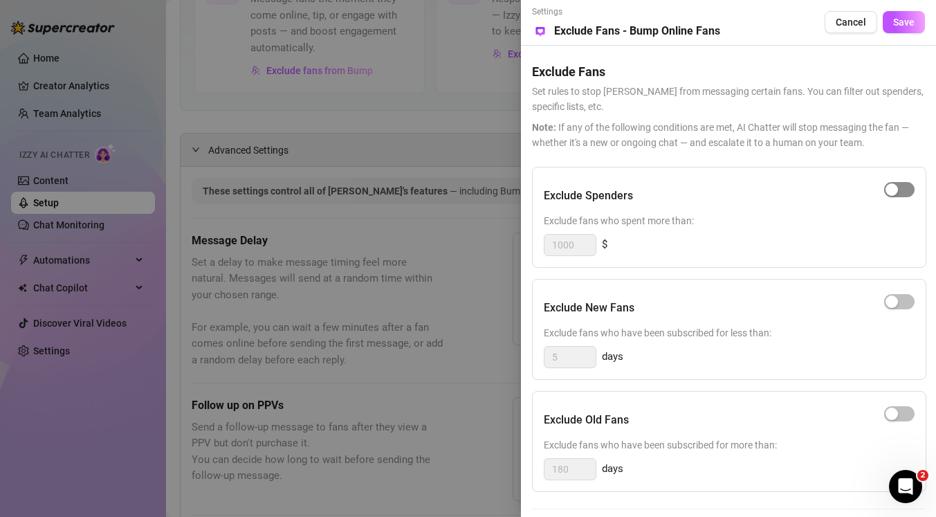 This screenshot has height=517, width=936. I want to click on span: Exclude fans who have been subscribed for more than:, so click(729, 445).